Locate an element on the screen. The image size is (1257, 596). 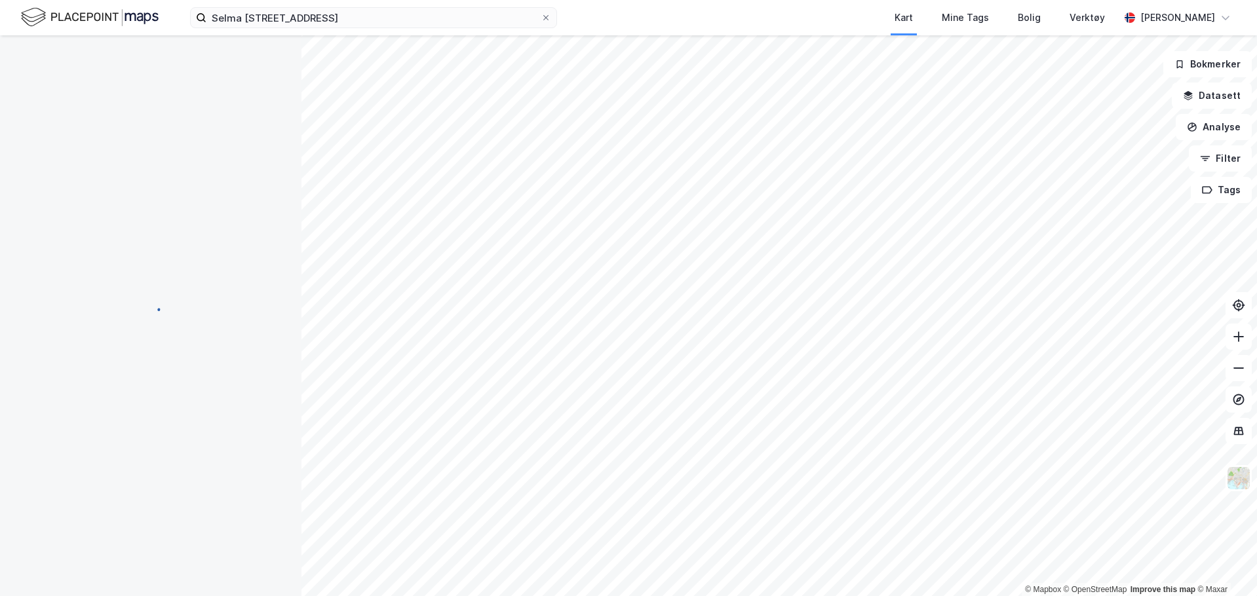
div: Kart is located at coordinates (904, 18).